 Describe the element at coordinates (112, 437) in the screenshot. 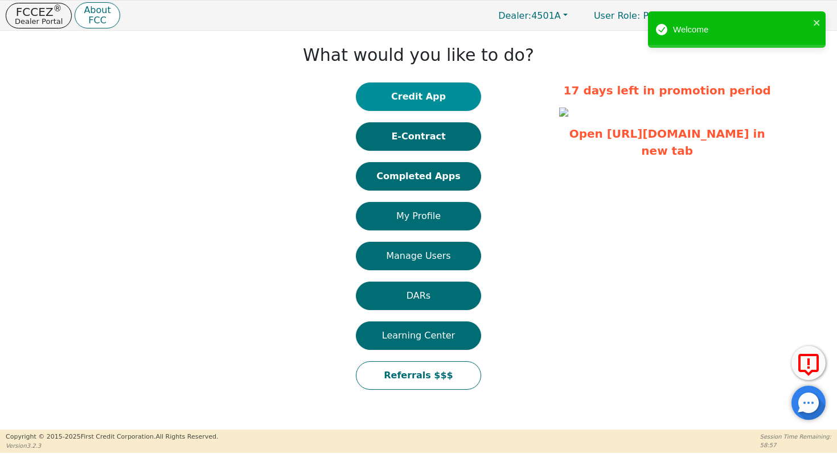

I see `p: Copyright © 2015- 2025 First Credit Corporation.` at that location.